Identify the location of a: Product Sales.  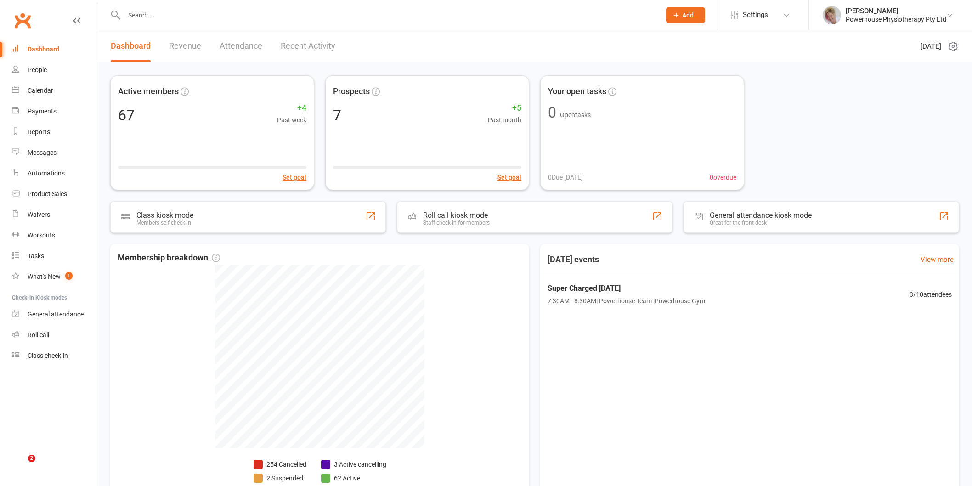
(54, 194).